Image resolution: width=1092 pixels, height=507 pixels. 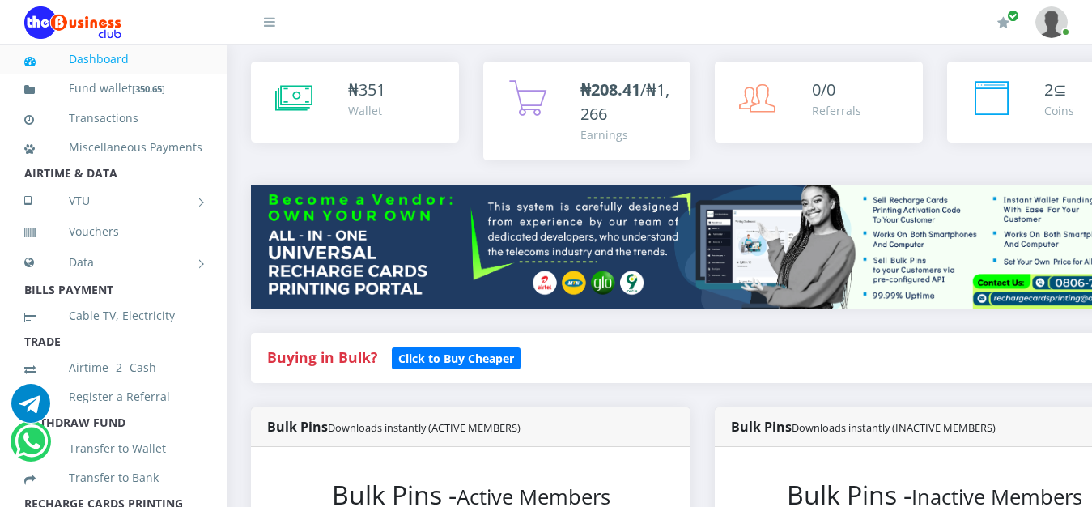 What do you see at coordinates (1049, 89) in the screenshot?
I see `span: 2` at bounding box center [1049, 89].